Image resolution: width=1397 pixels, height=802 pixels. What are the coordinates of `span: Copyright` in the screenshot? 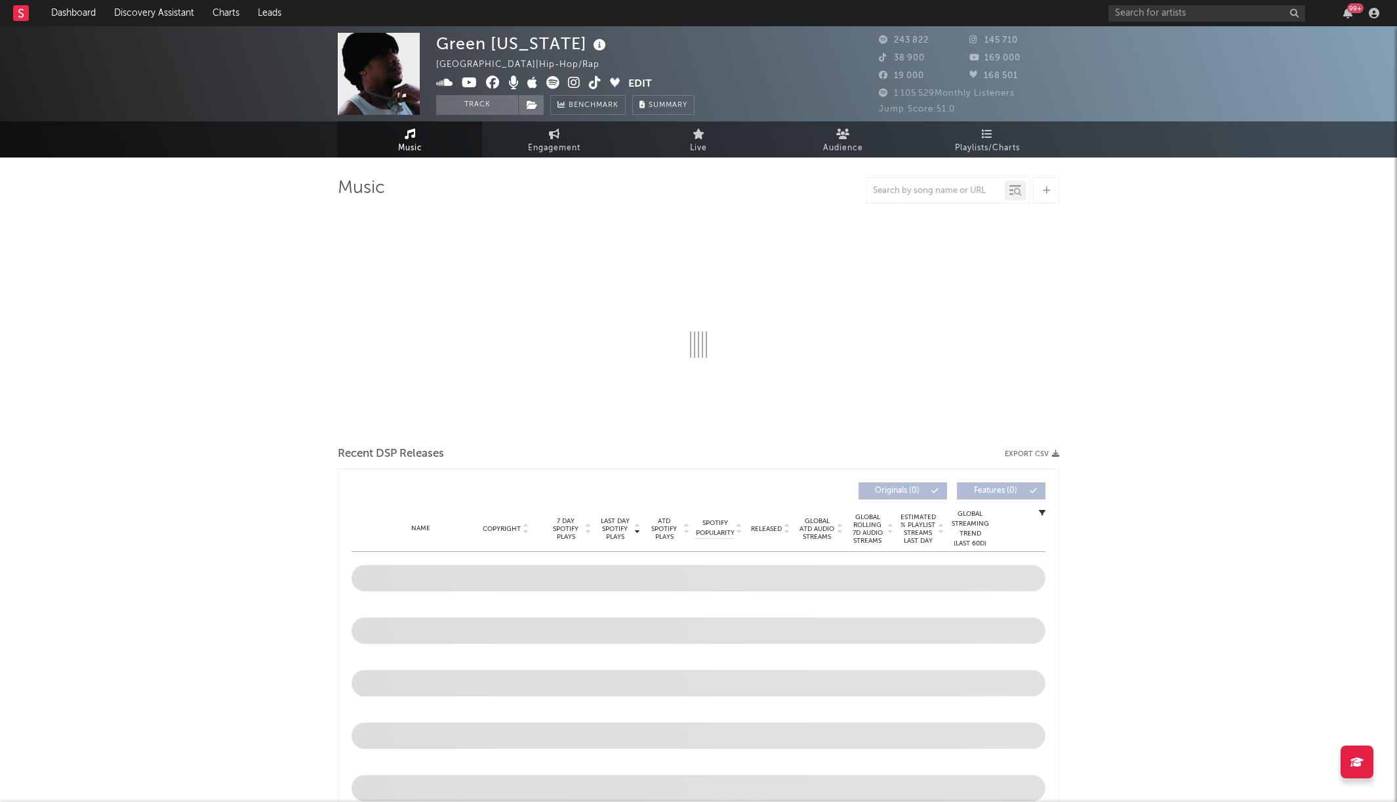 It's located at (502, 529).